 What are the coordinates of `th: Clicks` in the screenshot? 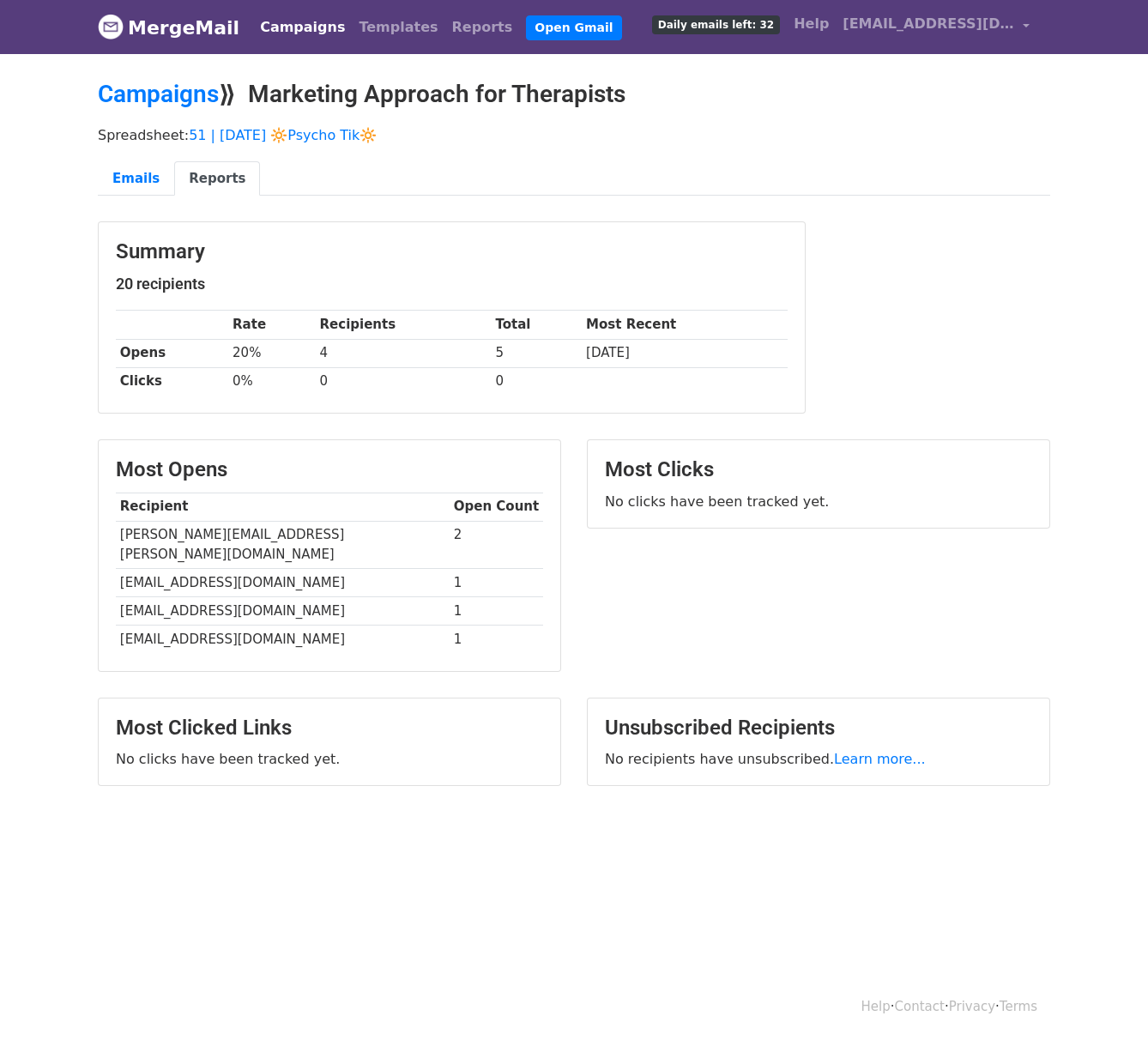 It's located at (172, 381).